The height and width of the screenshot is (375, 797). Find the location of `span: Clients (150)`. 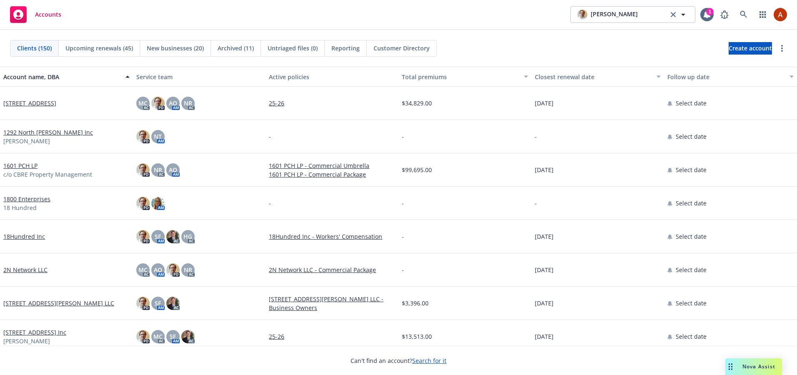

span: Clients (150) is located at coordinates (34, 48).